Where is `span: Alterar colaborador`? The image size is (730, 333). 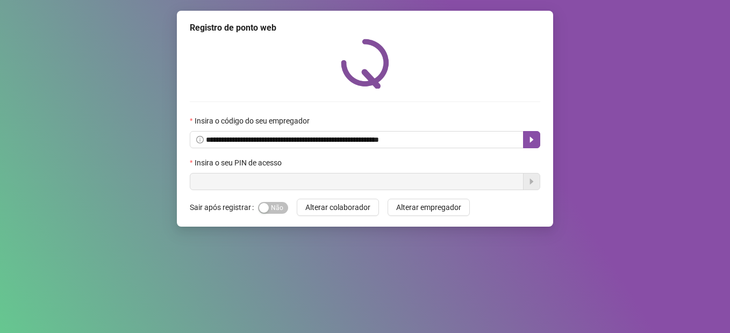 span: Alterar colaborador is located at coordinates (338, 208).